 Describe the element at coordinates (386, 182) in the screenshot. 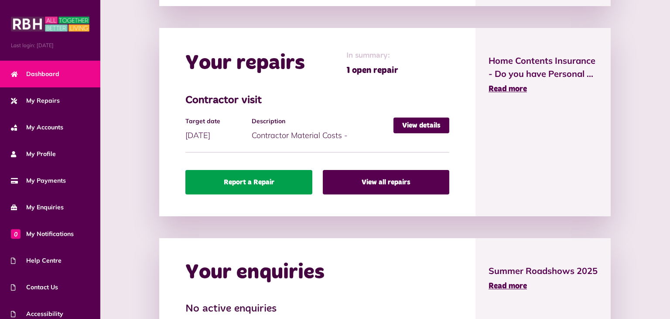

I see `a: View all repairs` at that location.